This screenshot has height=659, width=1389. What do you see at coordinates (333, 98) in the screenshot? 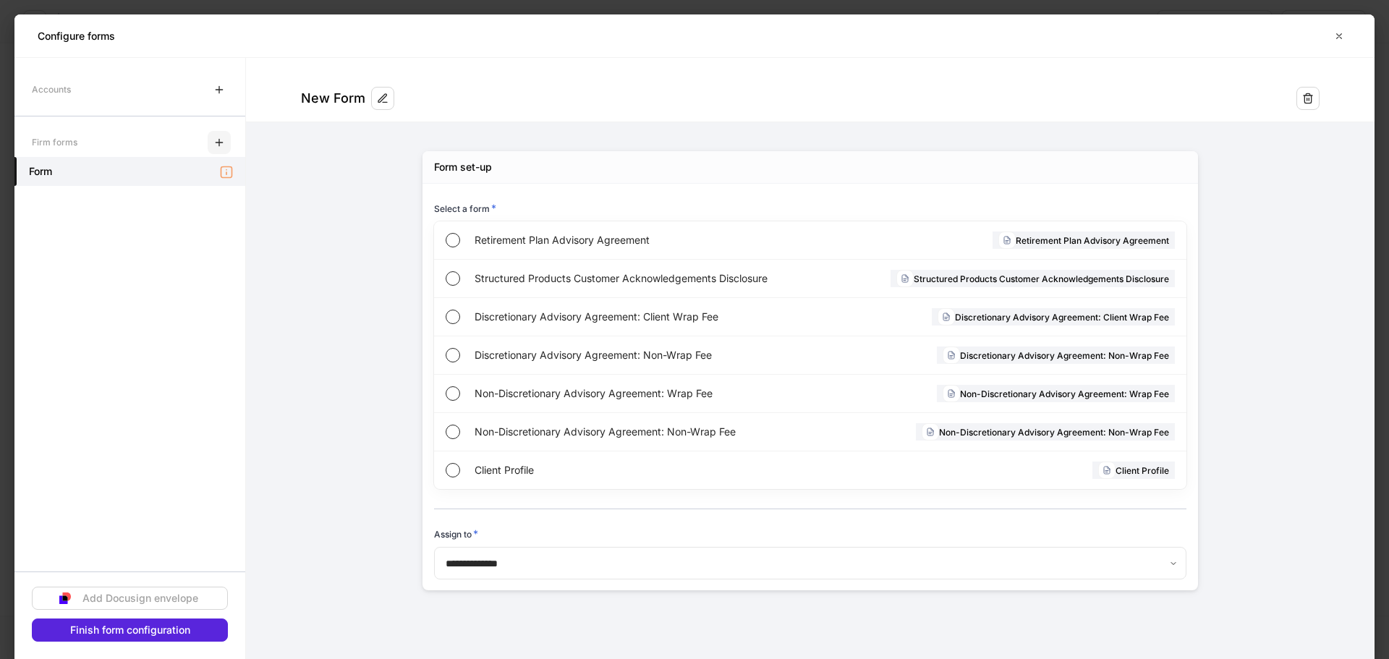
I see `div: New Form` at bounding box center [333, 98].